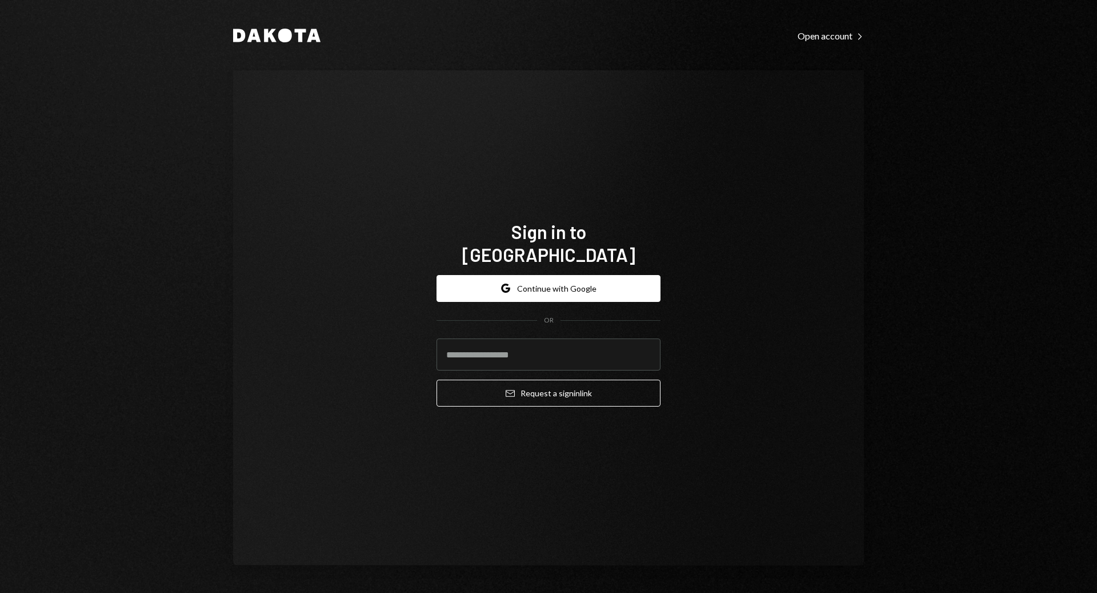 The image size is (1097, 593). Describe the element at coordinates (831, 36) in the screenshot. I see `div: Open account` at that location.